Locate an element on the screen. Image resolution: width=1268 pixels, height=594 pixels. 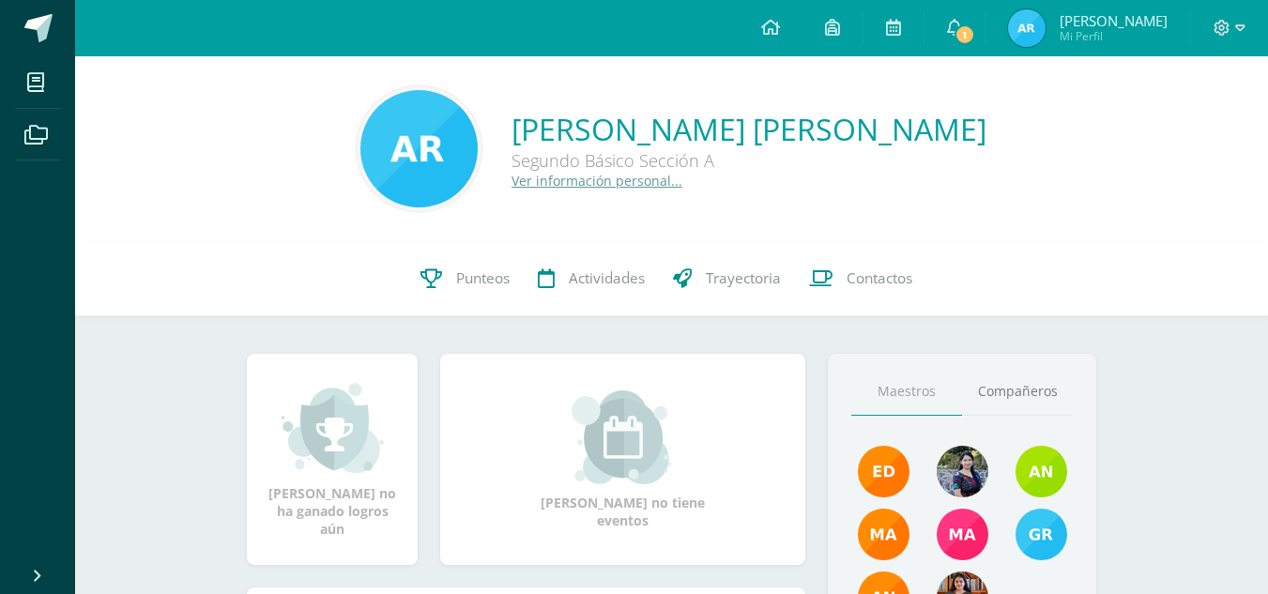
span: Contactos is located at coordinates (880, 278).